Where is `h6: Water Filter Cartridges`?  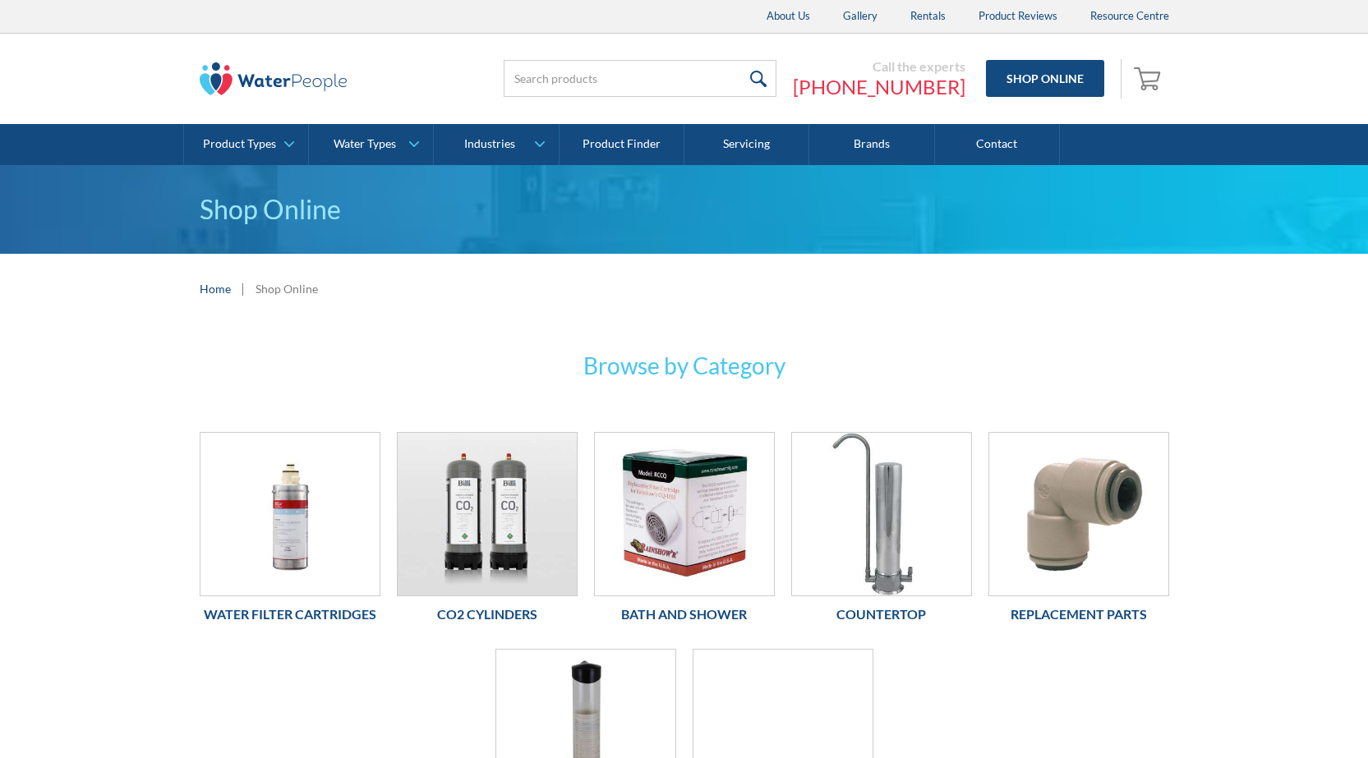 h6: Water Filter Cartridges is located at coordinates (290, 614).